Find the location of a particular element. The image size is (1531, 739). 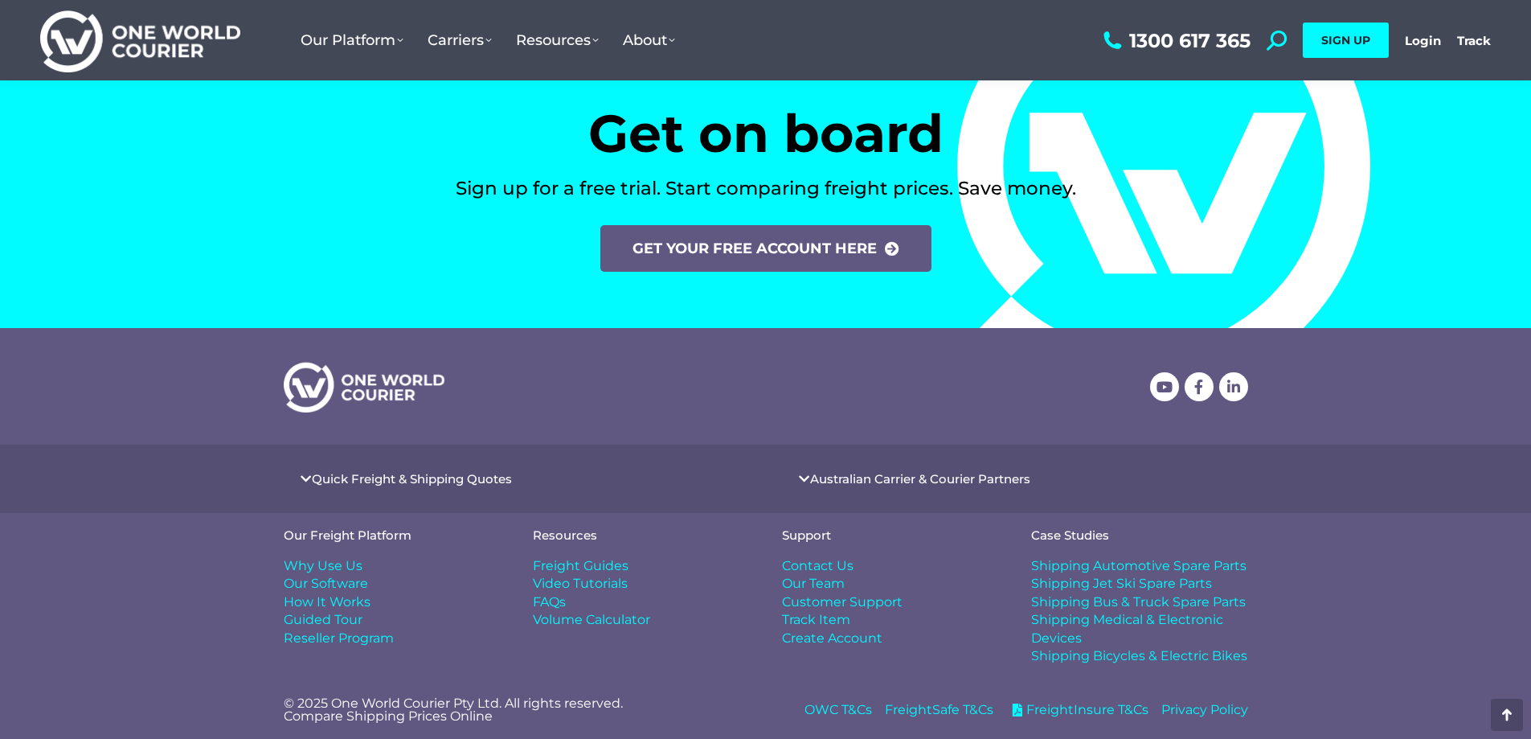

a: FreightSafe T&Cs is located at coordinates (939, 710).